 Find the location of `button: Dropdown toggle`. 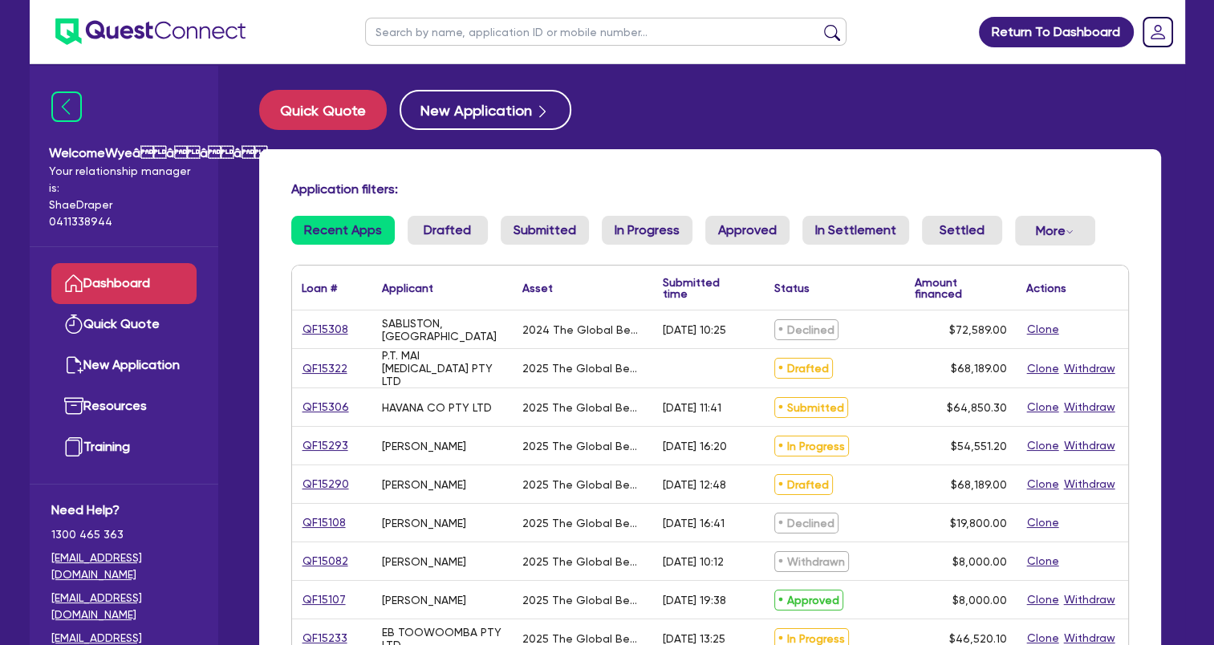

button: Dropdown toggle is located at coordinates (1055, 230).